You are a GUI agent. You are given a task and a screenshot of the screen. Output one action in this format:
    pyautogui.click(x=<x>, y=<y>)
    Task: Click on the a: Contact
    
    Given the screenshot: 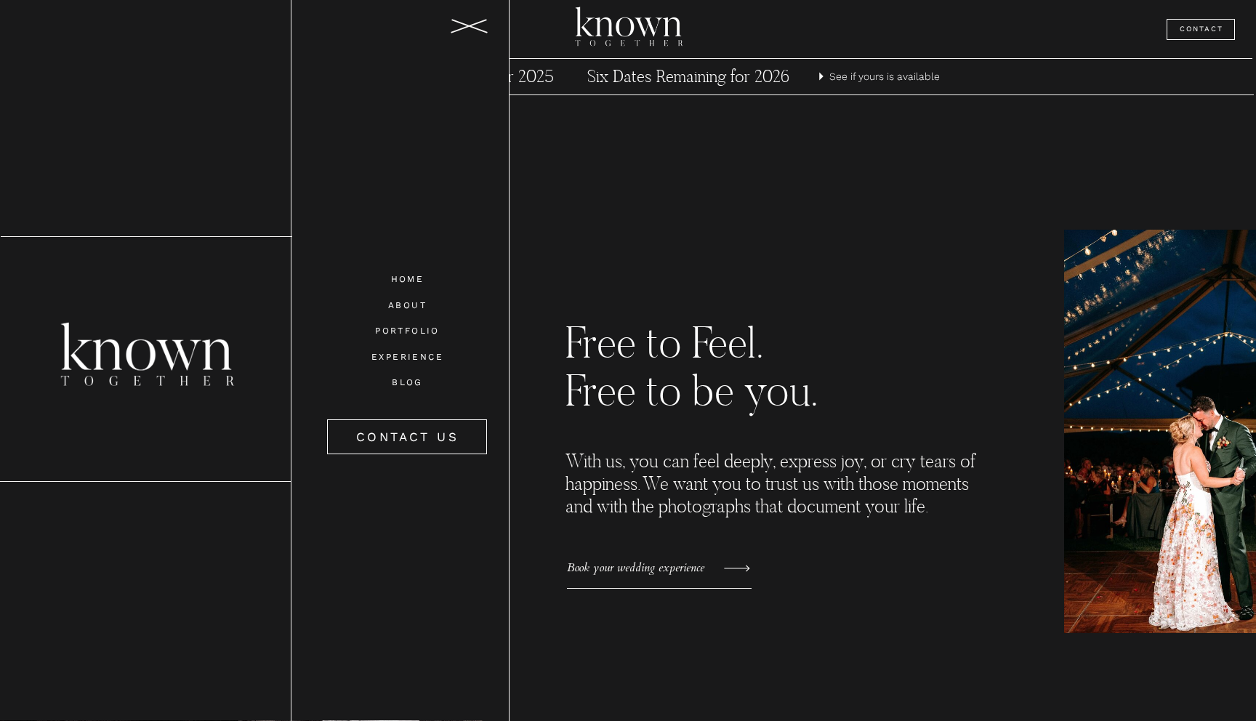 What is the action you would take?
    pyautogui.click(x=1202, y=29)
    